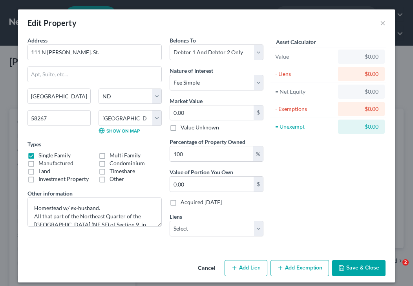 This screenshot has height=286, width=413. What do you see at coordinates (305, 74) in the screenshot?
I see `div: - Liens` at bounding box center [305, 74].